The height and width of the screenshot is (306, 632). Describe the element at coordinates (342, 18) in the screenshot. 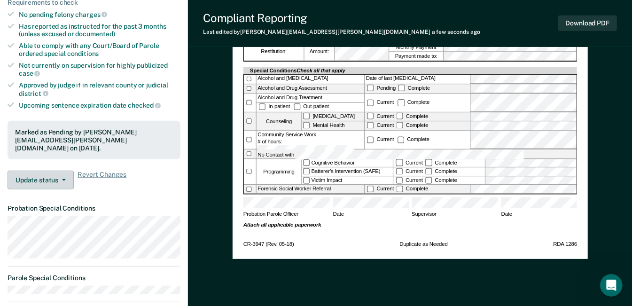

I see `div: Compliant Reporting` at that location.